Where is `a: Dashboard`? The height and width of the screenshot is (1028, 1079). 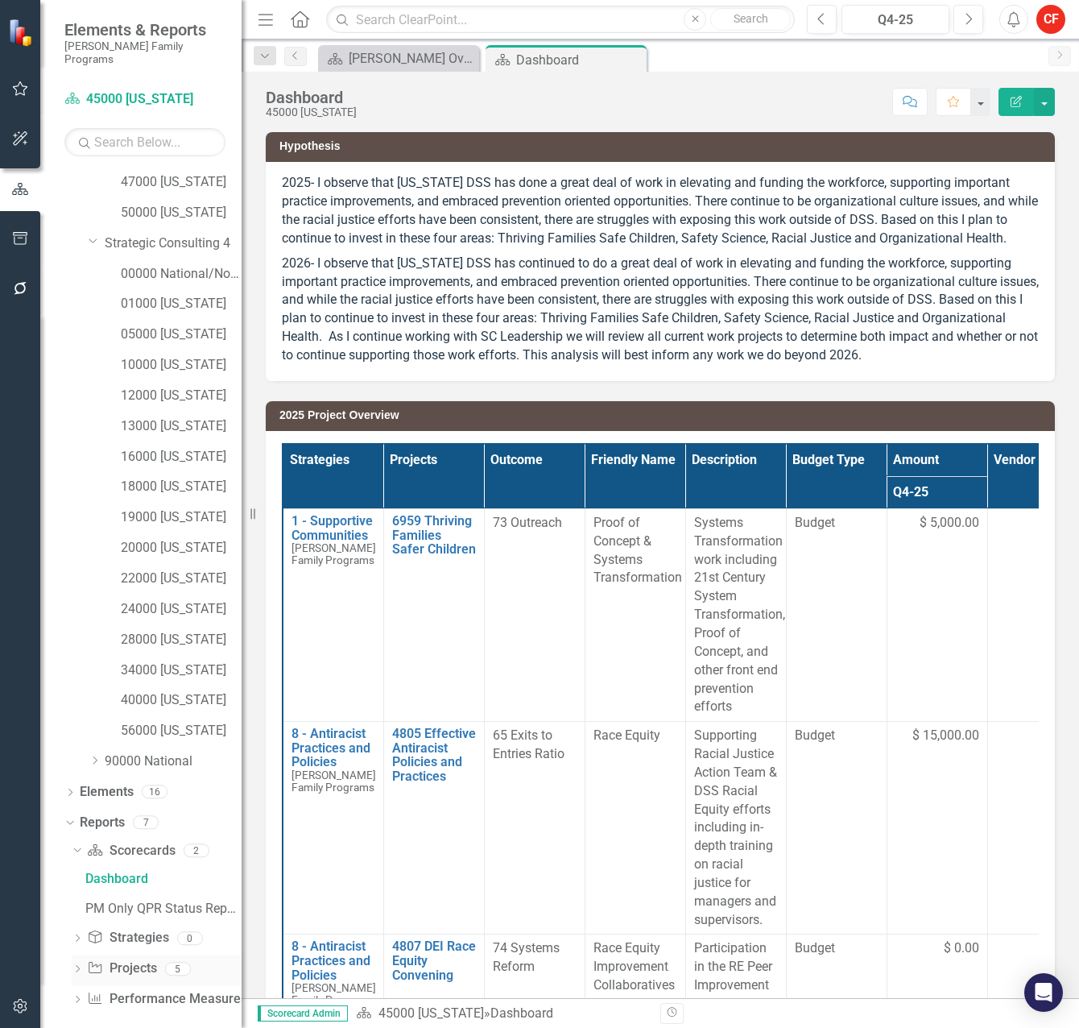
a: Dashboard is located at coordinates (161, 878).